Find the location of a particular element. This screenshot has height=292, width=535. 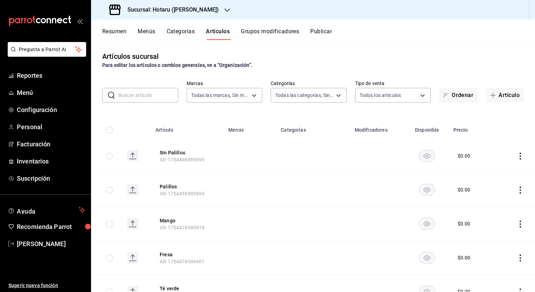

button: Categorías is located at coordinates (181, 34).